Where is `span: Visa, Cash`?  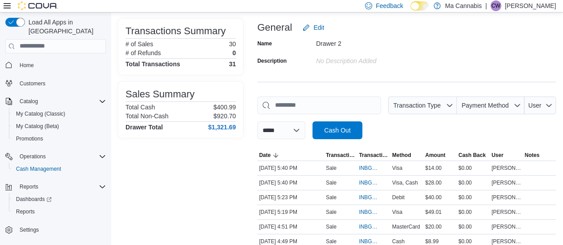 span: Visa, Cash is located at coordinates (405, 183).